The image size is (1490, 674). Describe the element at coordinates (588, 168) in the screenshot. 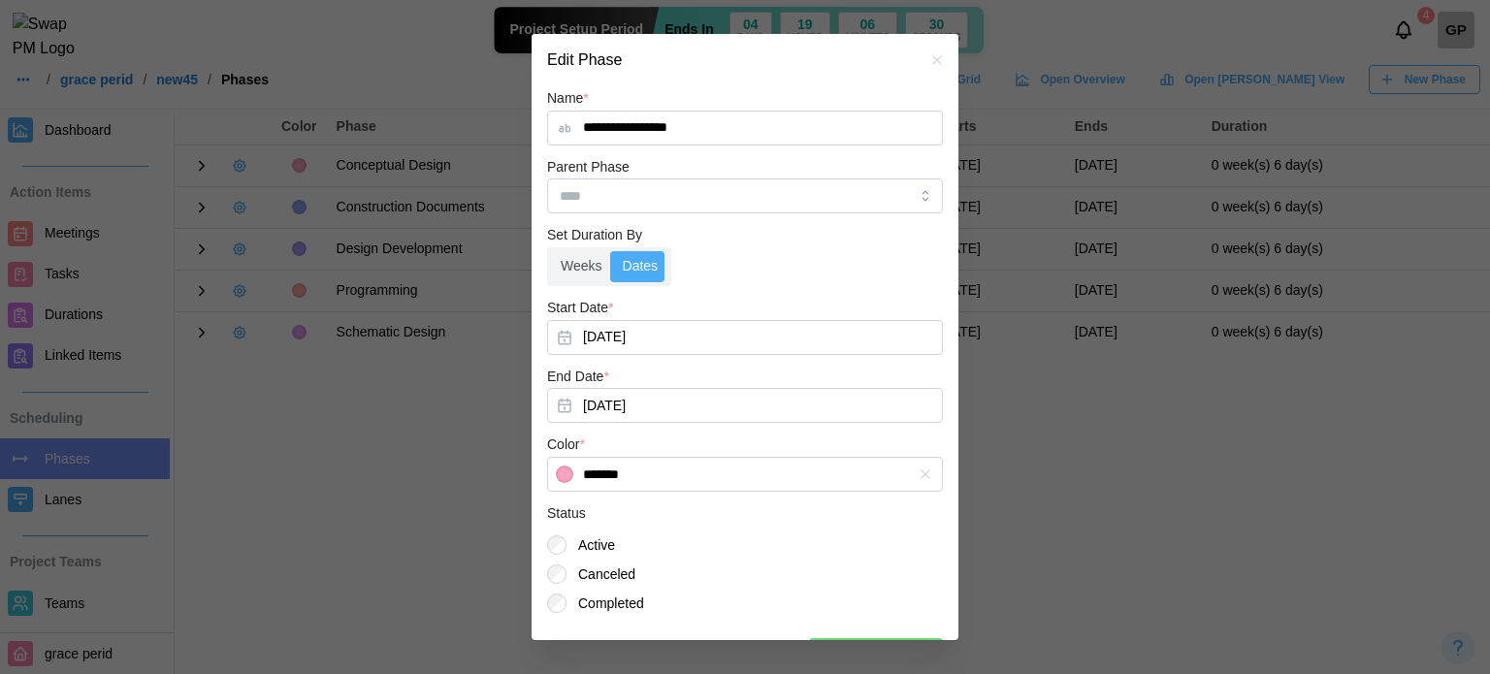

I see `label: Parent Phase` at that location.